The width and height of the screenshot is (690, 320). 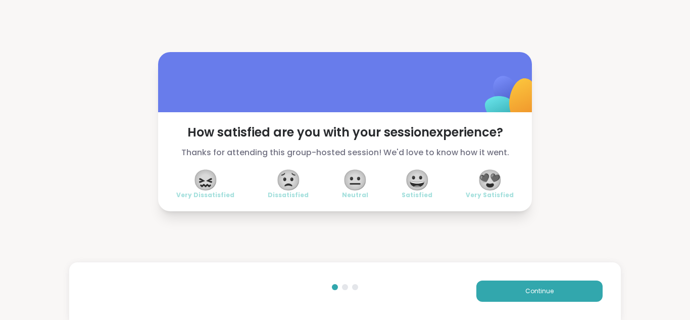 What do you see at coordinates (417, 195) in the screenshot?
I see `span: Satisfied` at bounding box center [417, 195].